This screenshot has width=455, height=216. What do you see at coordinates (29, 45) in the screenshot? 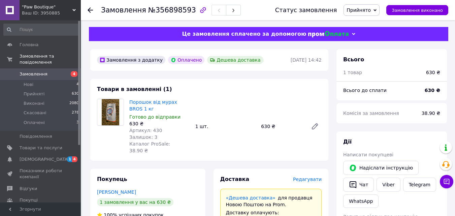
I see `span: Головна` at bounding box center [29, 45].